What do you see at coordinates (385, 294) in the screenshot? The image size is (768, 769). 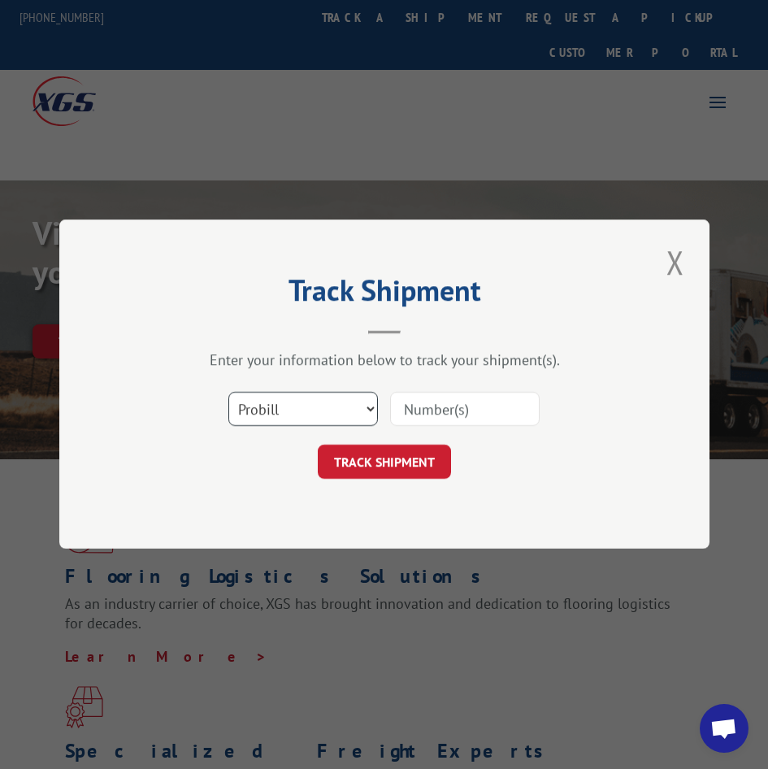 I see `h2: Track Shipment` at bounding box center [385, 294].